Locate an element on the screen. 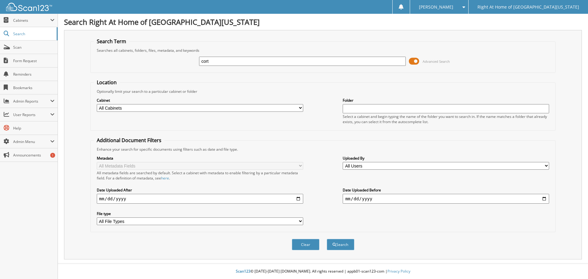 The height and width of the screenshot is (279, 588). label: Cabinet is located at coordinates (200, 100).